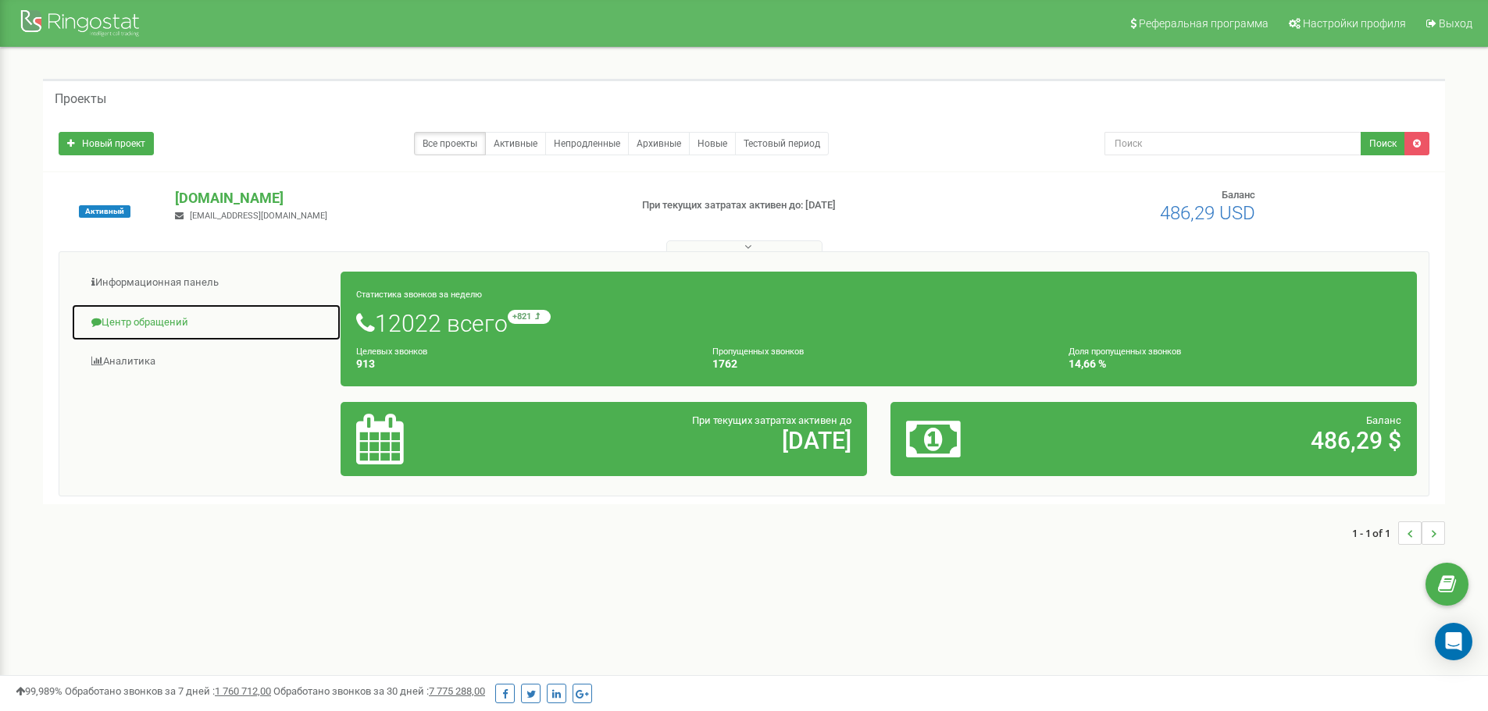 Image resolution: width=1488 pixels, height=711 pixels. Describe the element at coordinates (772, 420) in the screenshot. I see `span: При текущих затратах активен до` at that location.